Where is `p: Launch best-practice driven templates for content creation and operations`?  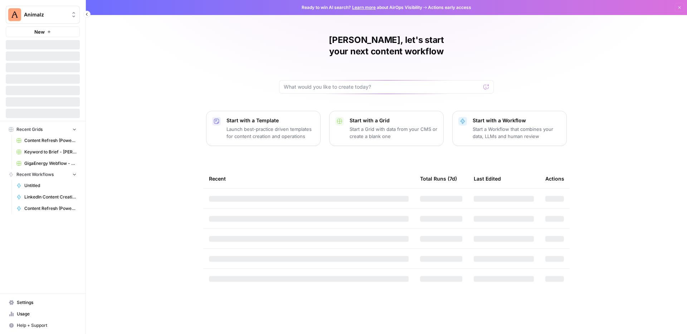
p: Launch best-practice driven templates for content creation and operations is located at coordinates (271, 133).